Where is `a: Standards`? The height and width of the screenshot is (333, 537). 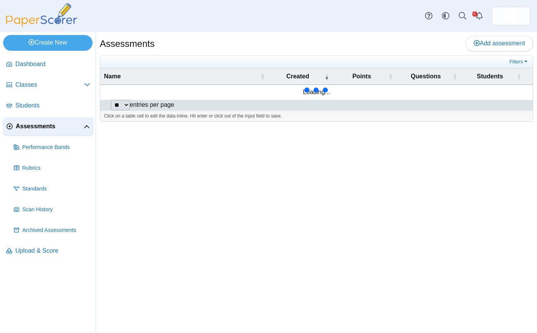
a: Standards is located at coordinates (52, 189).